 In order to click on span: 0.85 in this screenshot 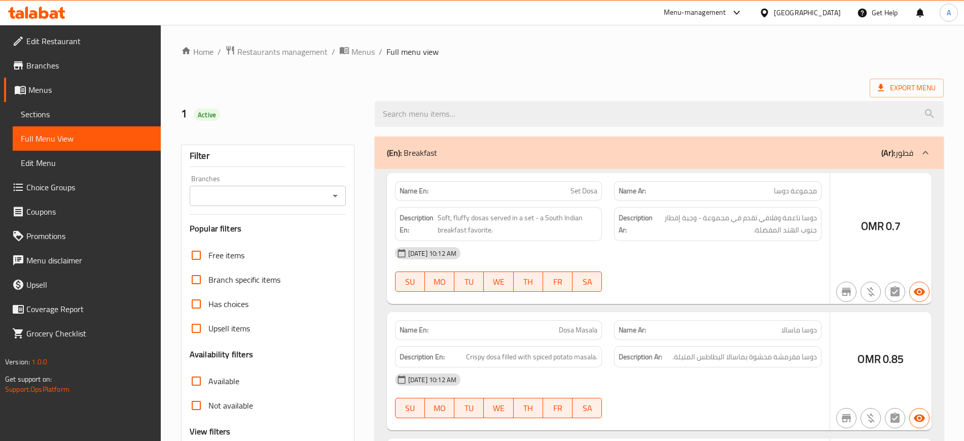, I will do `click(893, 359)`.